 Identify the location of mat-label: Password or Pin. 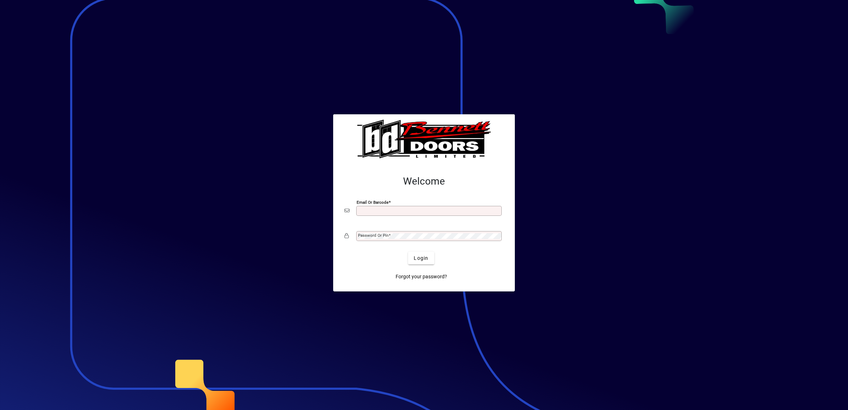
(373, 235).